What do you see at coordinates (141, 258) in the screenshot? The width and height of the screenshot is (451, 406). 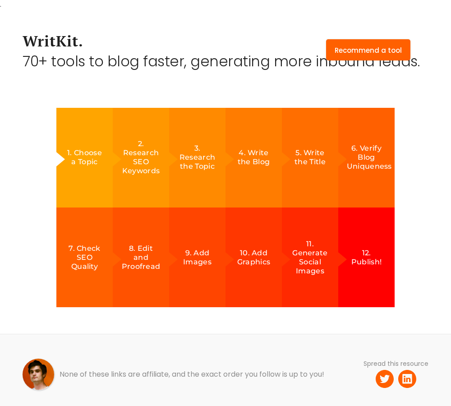 I see `div: 8. Edit and Proofread` at bounding box center [141, 258].